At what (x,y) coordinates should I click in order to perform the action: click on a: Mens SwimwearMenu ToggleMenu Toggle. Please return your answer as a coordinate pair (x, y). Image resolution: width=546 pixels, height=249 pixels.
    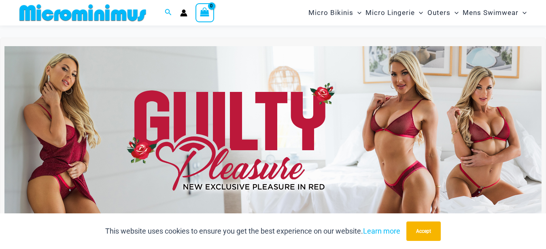
    Looking at the image, I should click on (495, 13).